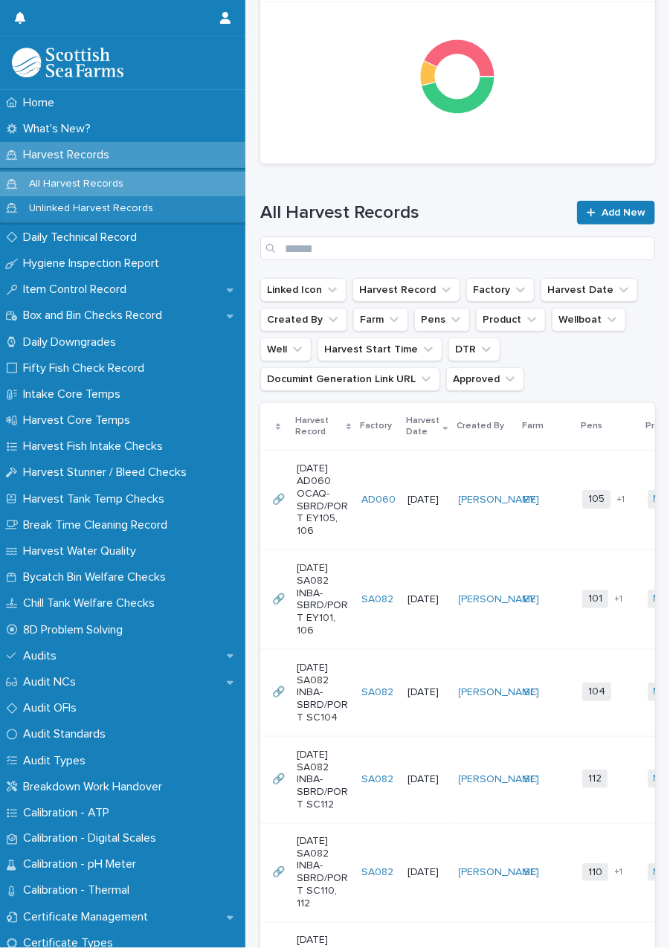 The height and width of the screenshot is (948, 670). Describe the element at coordinates (303, 320) in the screenshot. I see `button: Created By` at that location.